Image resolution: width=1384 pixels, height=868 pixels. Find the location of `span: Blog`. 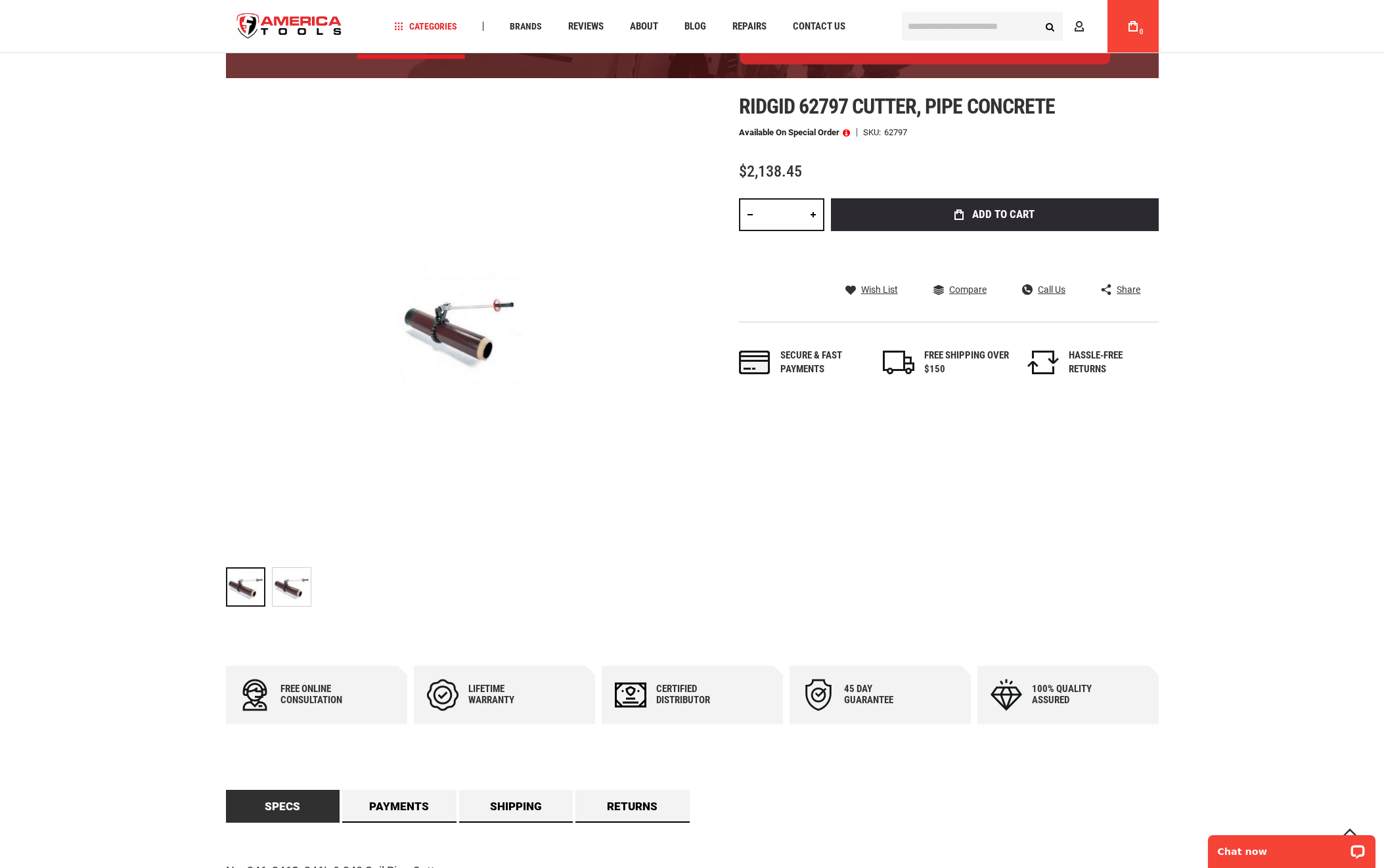

span: Blog is located at coordinates (695, 26).